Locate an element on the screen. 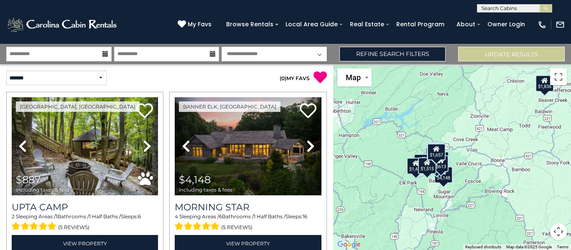 The image size is (571, 250). div: $1,515 is located at coordinates (427, 166).